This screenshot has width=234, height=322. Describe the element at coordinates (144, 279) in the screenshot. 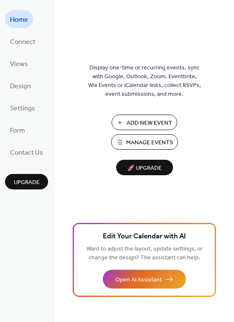

I see `button: Open AI Assistant` at that location.